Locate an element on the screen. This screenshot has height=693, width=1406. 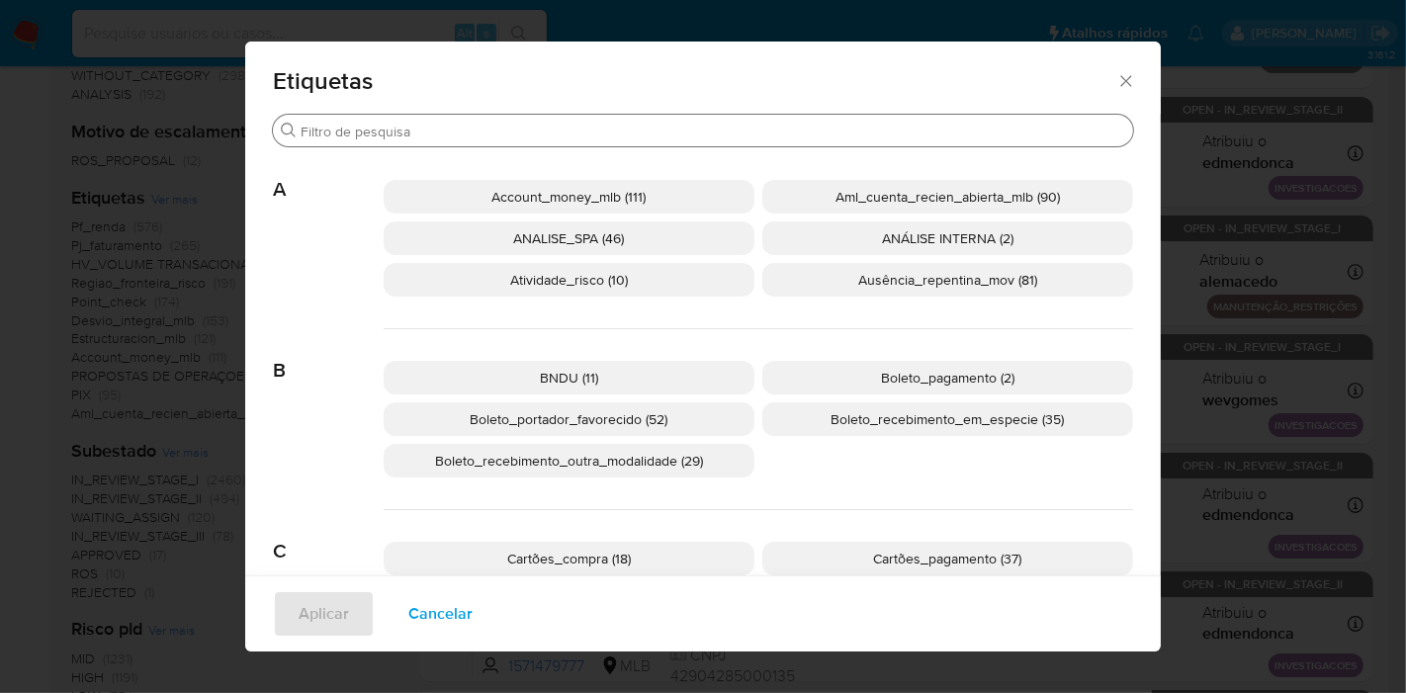
div: Boleto_portador_favorecido (52) is located at coordinates (569, 419).